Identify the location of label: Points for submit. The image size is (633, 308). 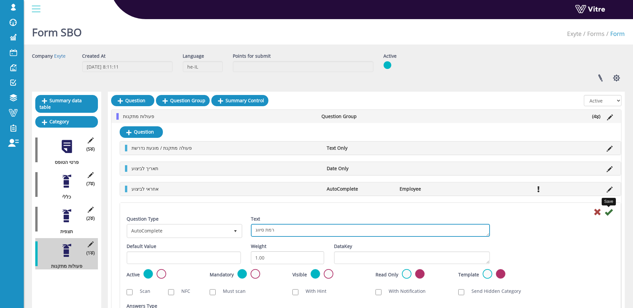
(251, 56).